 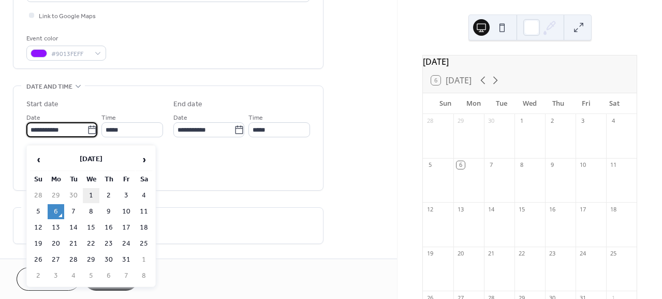 What do you see at coordinates (502, 104) in the screenshot?
I see `div: Tue` at bounding box center [502, 104].